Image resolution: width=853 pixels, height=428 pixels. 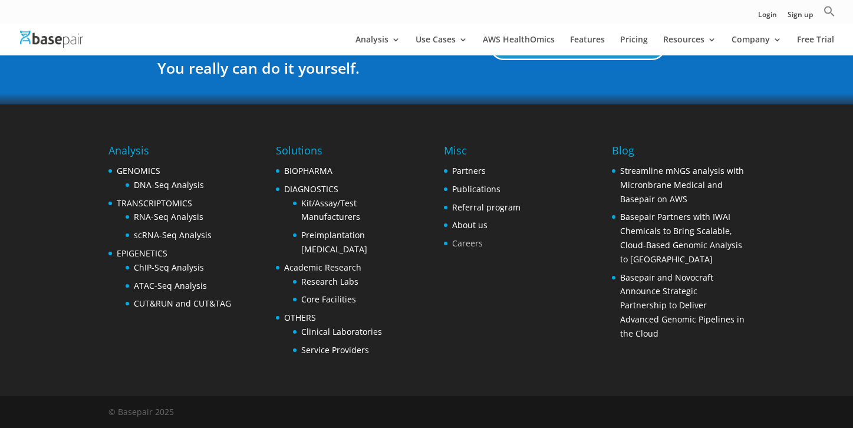 I want to click on a: Clinical Laboratories, so click(x=341, y=331).